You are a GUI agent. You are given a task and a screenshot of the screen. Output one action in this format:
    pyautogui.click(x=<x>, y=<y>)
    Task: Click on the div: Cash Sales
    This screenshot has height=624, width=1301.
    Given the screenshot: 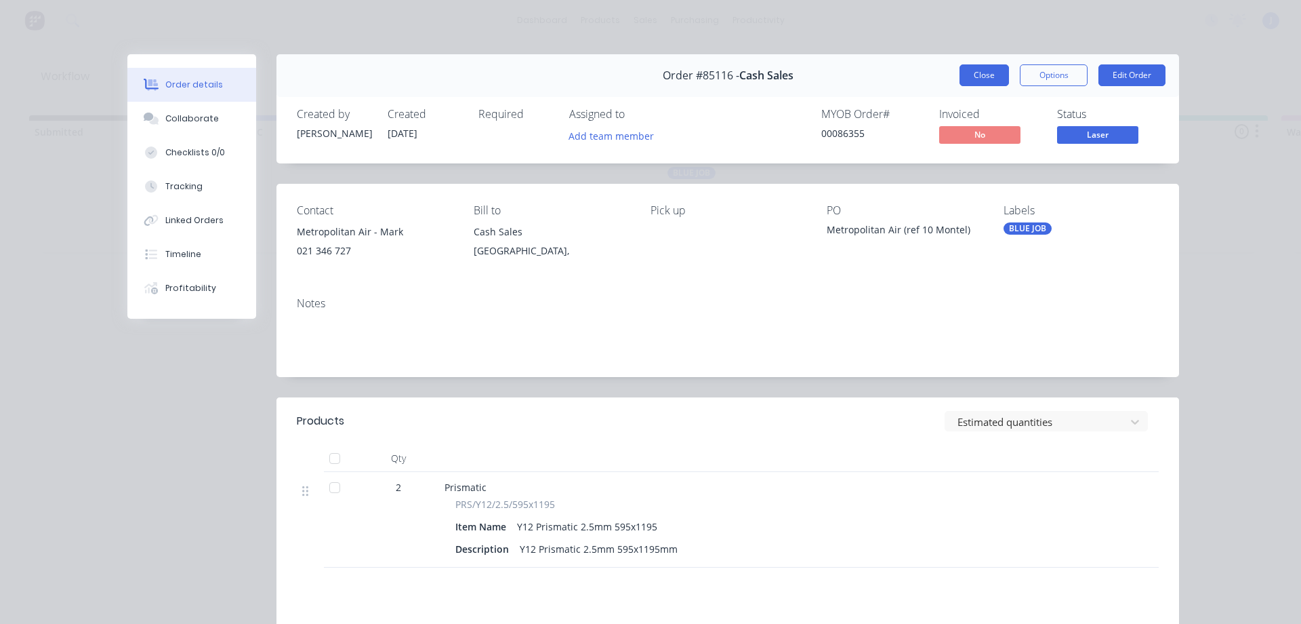 What is the action you would take?
    pyautogui.click(x=551, y=232)
    